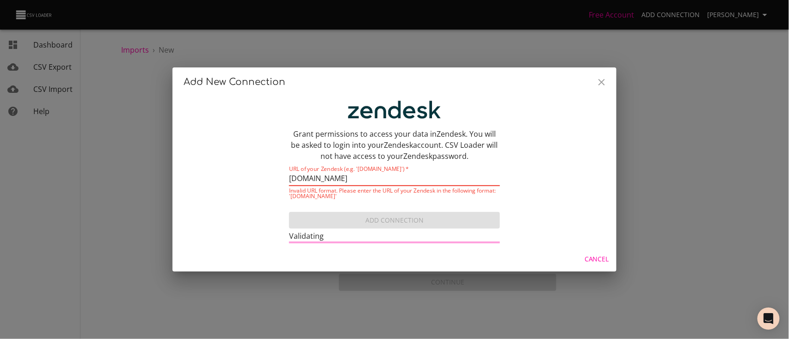 This screenshot has width=789, height=339. Describe the element at coordinates (768, 319) in the screenshot. I see `div: Open Intercom Messenger` at that location.